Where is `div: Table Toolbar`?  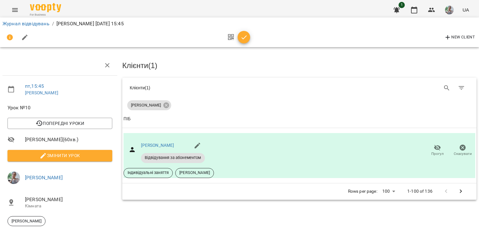
div: Table Toolbar is located at coordinates (300, 88).